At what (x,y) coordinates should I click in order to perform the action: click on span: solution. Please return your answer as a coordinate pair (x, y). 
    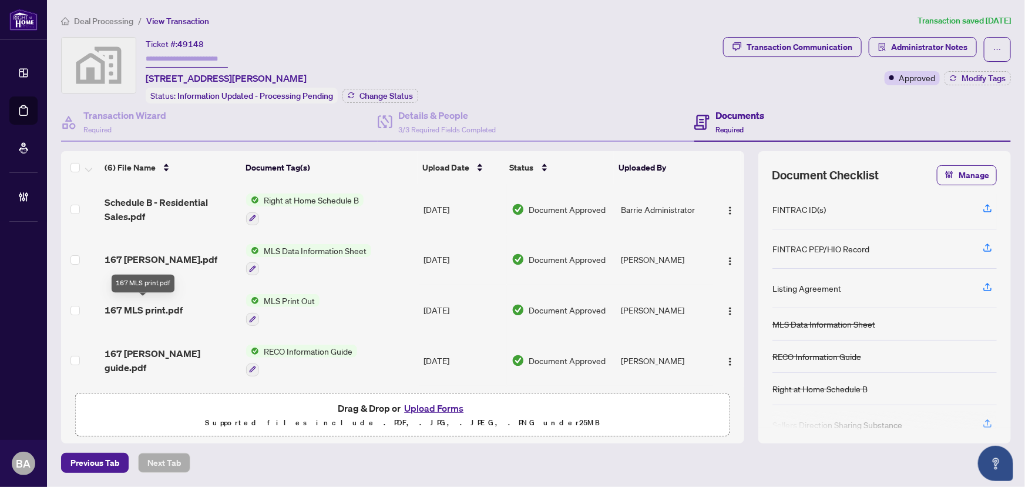
    Looking at the image, I should click on (883, 47).